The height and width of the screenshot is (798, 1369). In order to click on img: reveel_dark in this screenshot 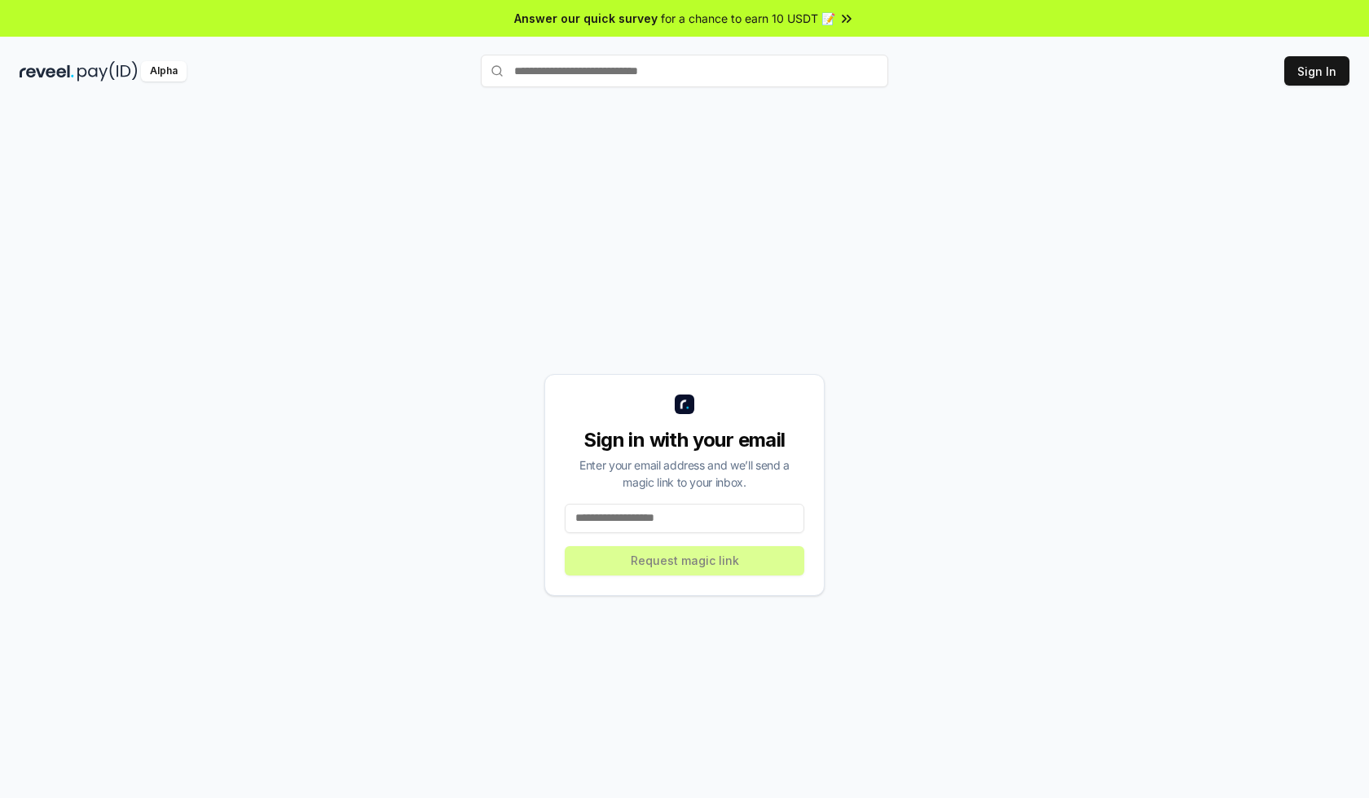, I will do `click(46, 71)`.